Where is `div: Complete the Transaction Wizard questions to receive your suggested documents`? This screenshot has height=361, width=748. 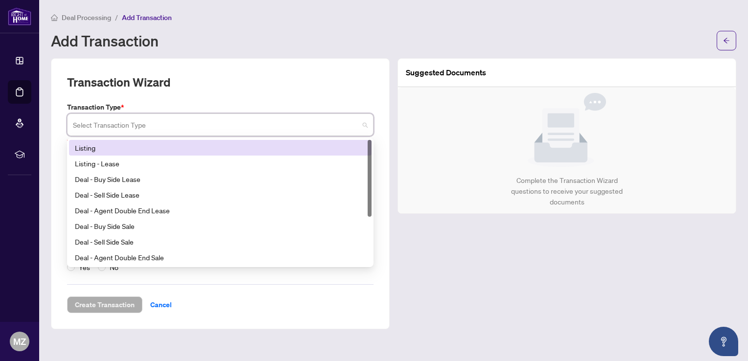
div: Complete the Transaction Wizard questions to receive your suggested documents is located at coordinates (567, 191).